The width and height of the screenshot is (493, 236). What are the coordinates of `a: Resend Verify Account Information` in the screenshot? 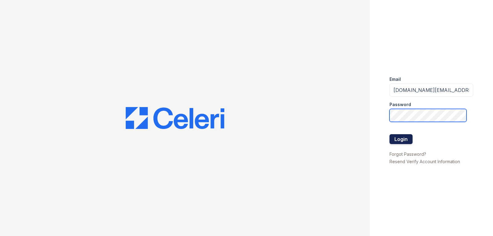 It's located at (425, 161).